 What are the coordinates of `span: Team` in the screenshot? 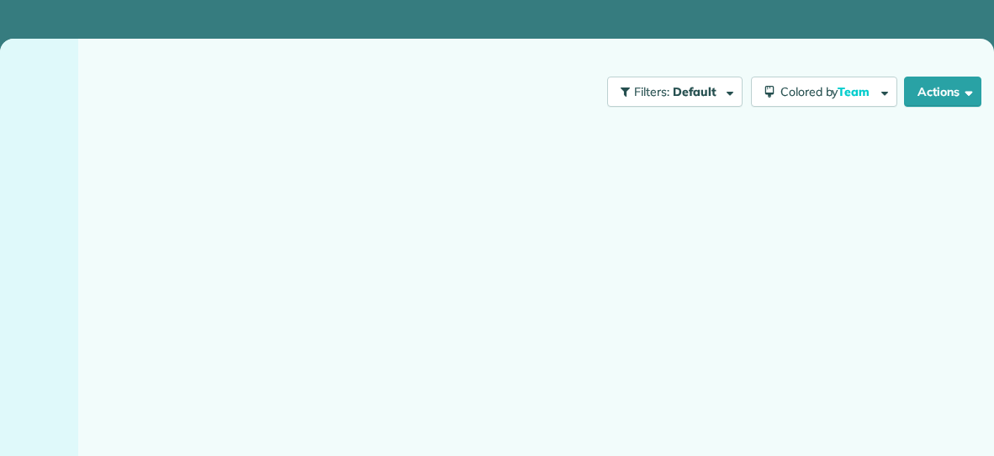 It's located at (854, 92).